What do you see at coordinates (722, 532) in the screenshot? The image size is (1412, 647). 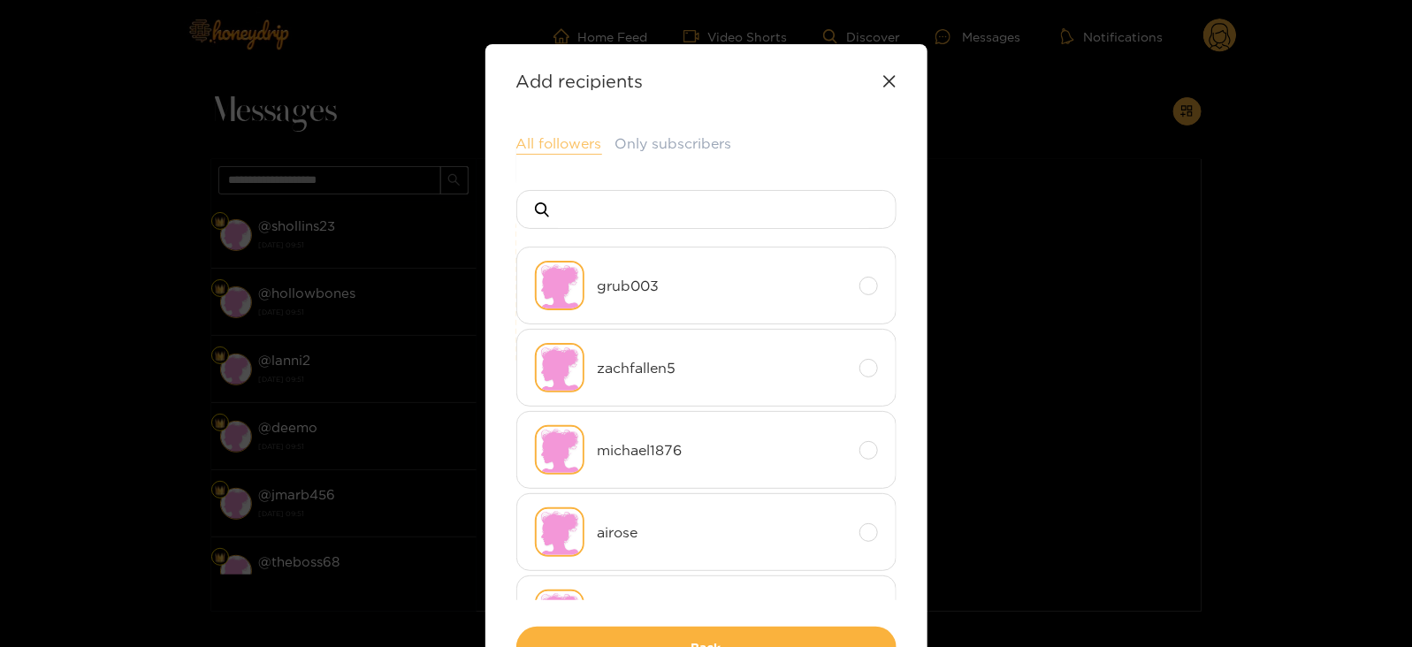 I see `span: airose` at bounding box center [722, 532].